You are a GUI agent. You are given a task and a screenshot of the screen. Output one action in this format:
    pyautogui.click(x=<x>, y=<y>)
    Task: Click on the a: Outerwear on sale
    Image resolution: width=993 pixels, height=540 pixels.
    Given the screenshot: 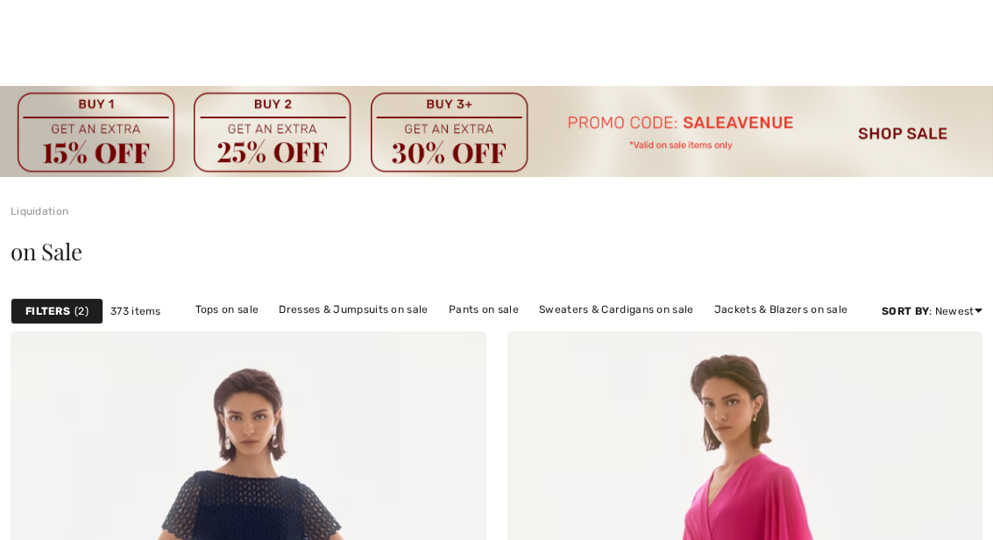 What is the action you would take?
    pyautogui.click(x=566, y=332)
    